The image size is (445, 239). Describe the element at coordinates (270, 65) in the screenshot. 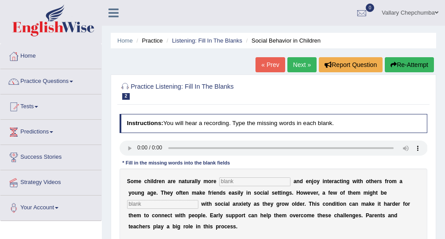

I see `a: « Prev` at that location.